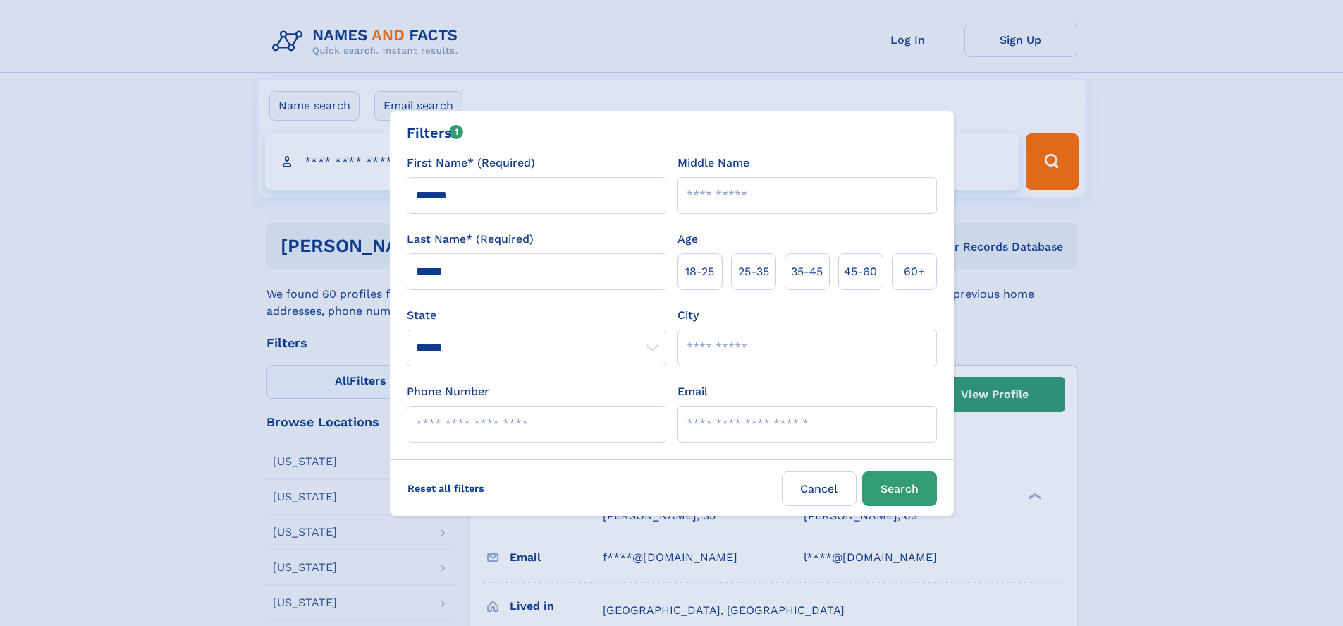 This screenshot has width=1343, height=626. What do you see at coordinates (688, 315) in the screenshot?
I see `label: City` at bounding box center [688, 315].